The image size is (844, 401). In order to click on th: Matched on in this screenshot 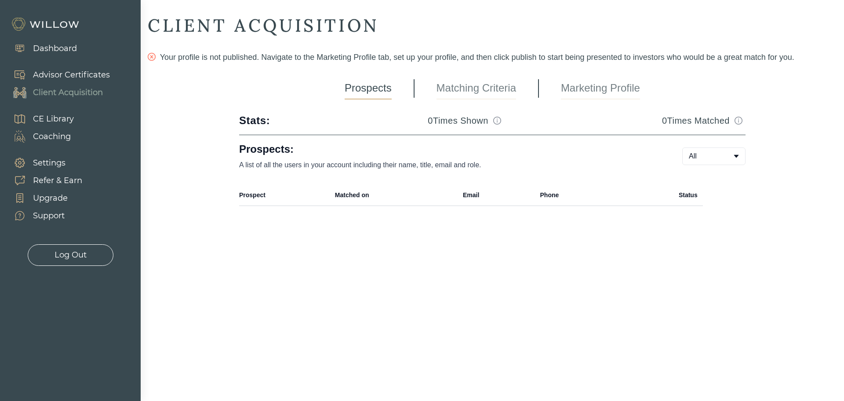, I will do `click(394, 195)`.